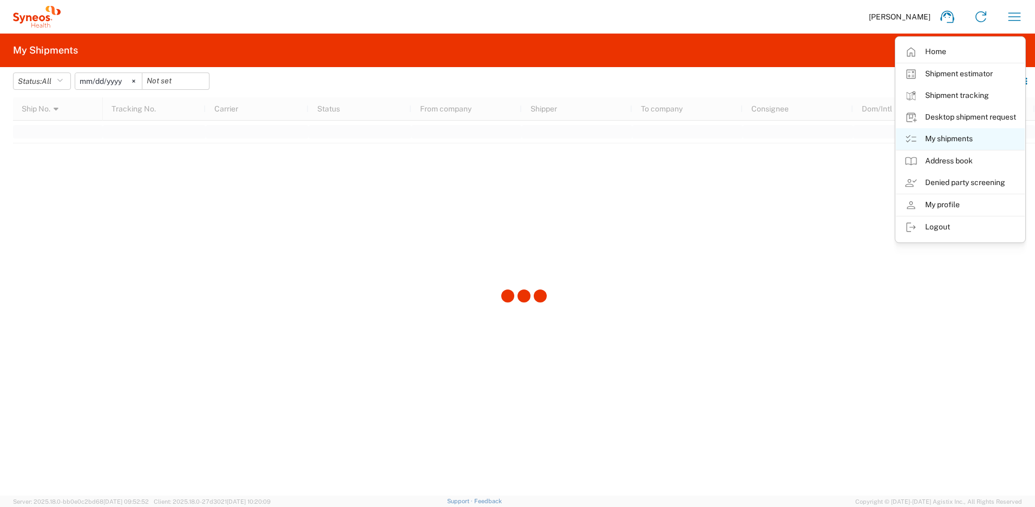  I want to click on a: Logout, so click(960, 227).